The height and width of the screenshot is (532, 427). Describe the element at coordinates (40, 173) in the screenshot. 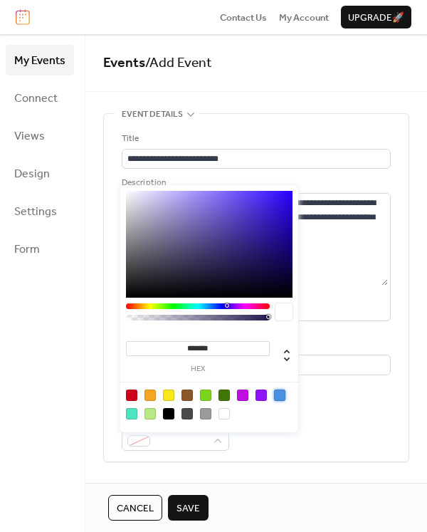

I see `a: Design` at that location.